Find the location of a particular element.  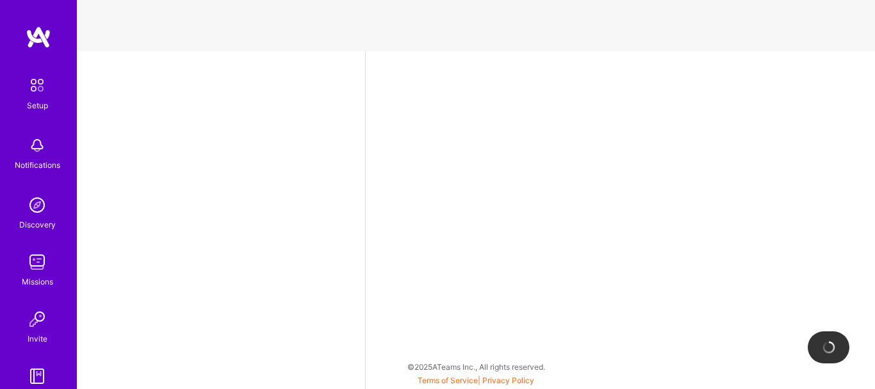

div: © 2025 ATeams Inc., All rights reserved. is located at coordinates (476, 366).